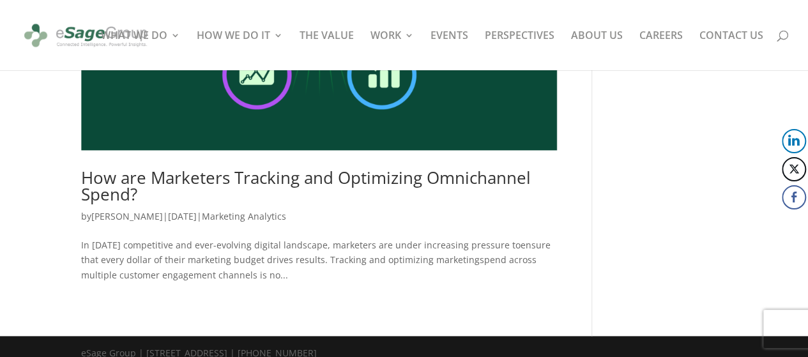 This screenshot has width=808, height=357. Describe the element at coordinates (661, 50) in the screenshot. I see `a: CAREERS` at that location.